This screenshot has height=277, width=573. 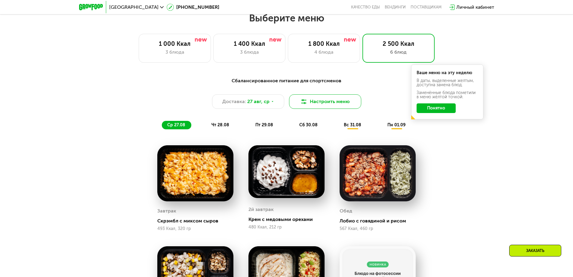 I want to click on span: вс 31.08, so click(x=353, y=125).